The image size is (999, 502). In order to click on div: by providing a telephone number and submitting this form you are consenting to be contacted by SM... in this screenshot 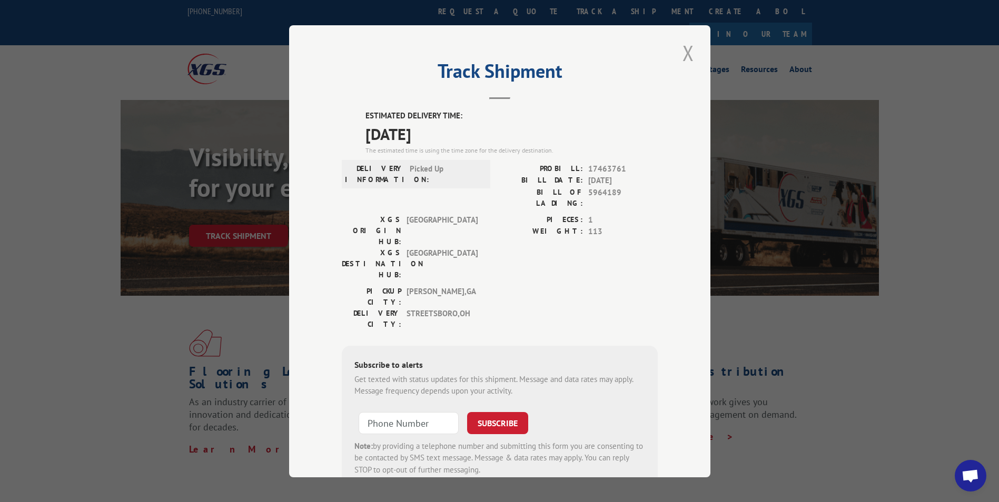, I will do `click(500, 458)`.